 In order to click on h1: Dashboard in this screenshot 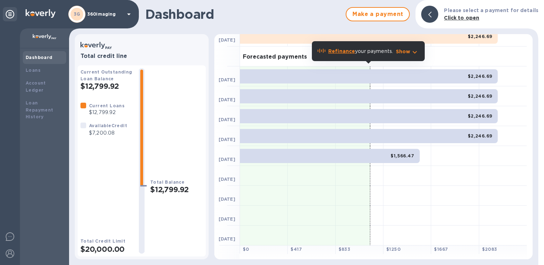, I will do `click(243, 14)`.